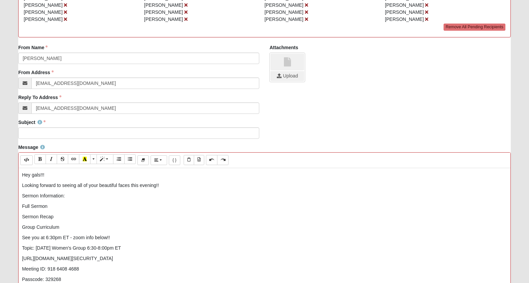 This screenshot has width=529, height=283. What do you see at coordinates (32, 123) in the screenshot?
I see `label: Subject` at bounding box center [32, 123].